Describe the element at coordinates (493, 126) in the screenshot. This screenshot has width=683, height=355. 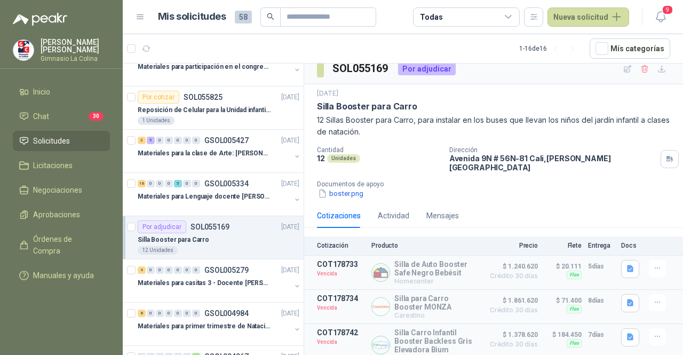
I see `p: 12 Sillas Booster para Carro, para instalar en los buses que llevan los niños del jardín infantil...` at that location.